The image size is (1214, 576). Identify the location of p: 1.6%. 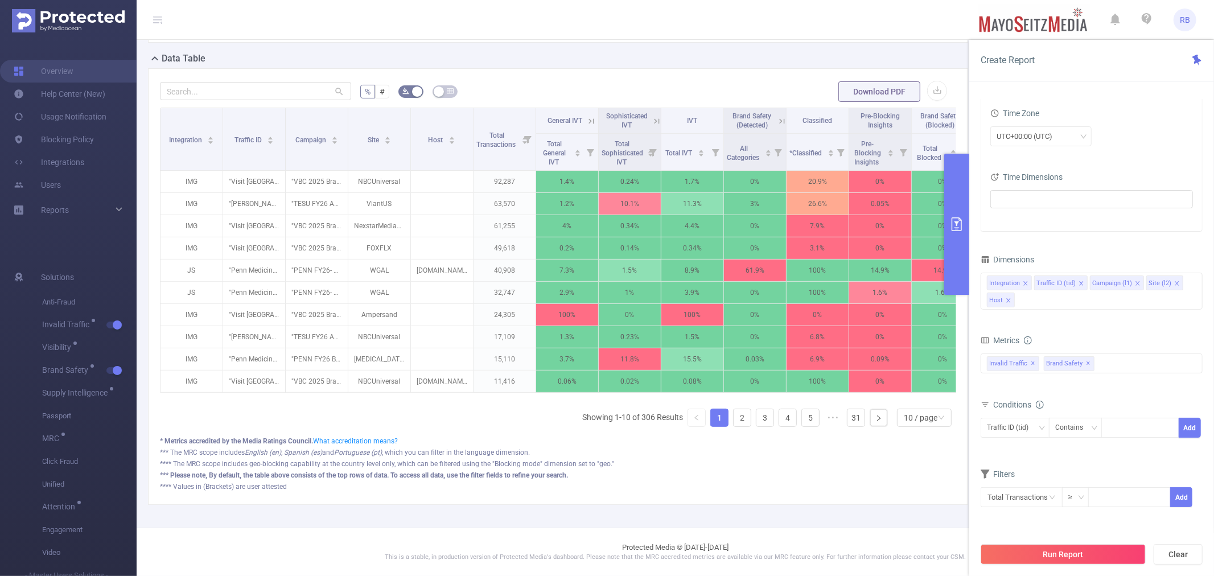
(880, 293).